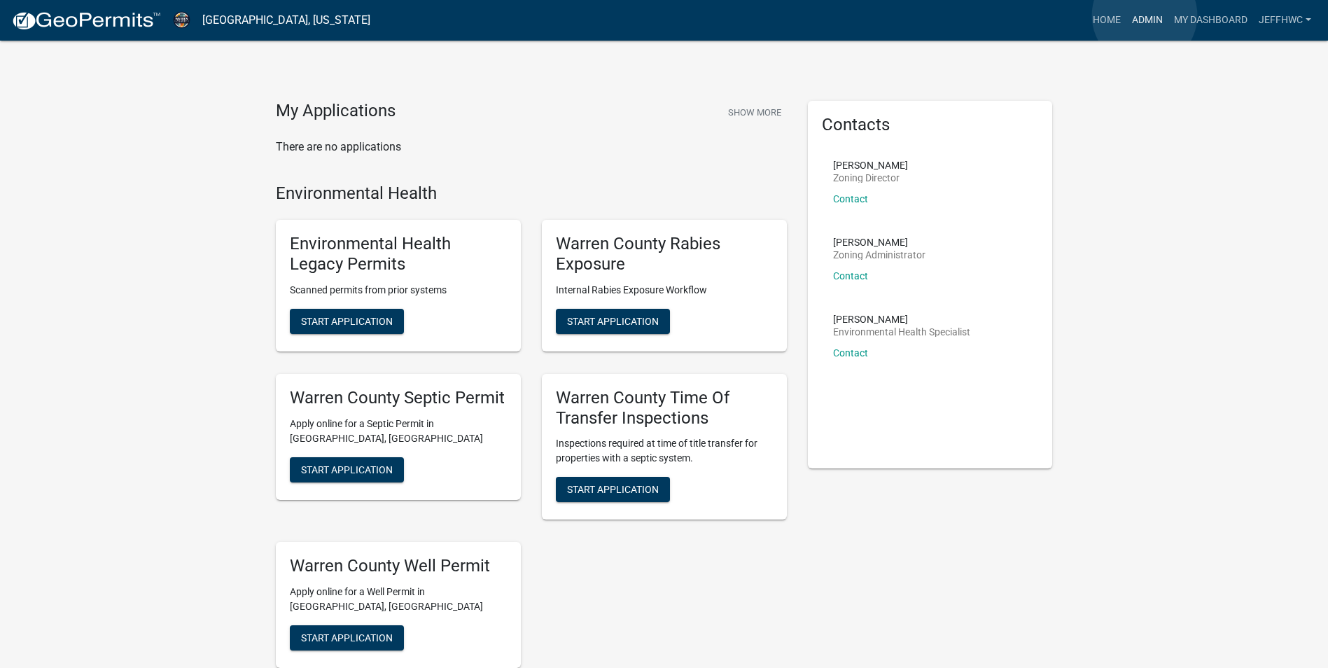 The height and width of the screenshot is (668, 1328). What do you see at coordinates (398, 290) in the screenshot?
I see `p: Scanned permits from prior systems` at bounding box center [398, 290].